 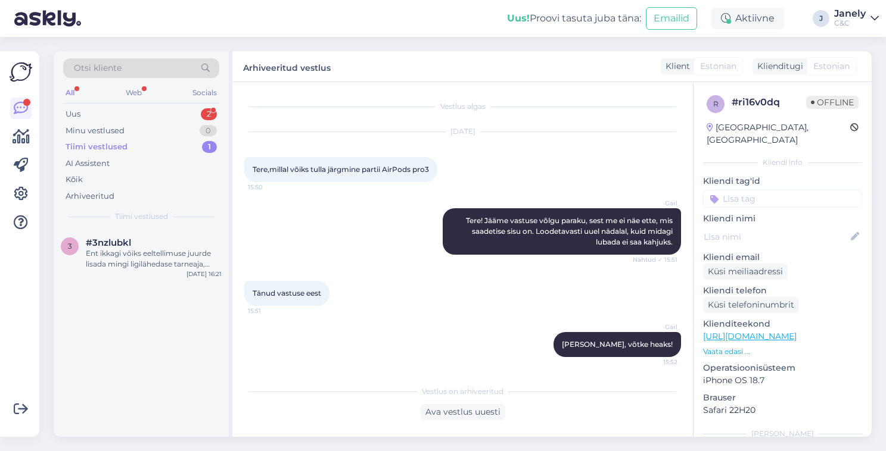 What do you see at coordinates (782, 352) in the screenshot?
I see `p: Vaata edasi ...` at bounding box center [782, 352].